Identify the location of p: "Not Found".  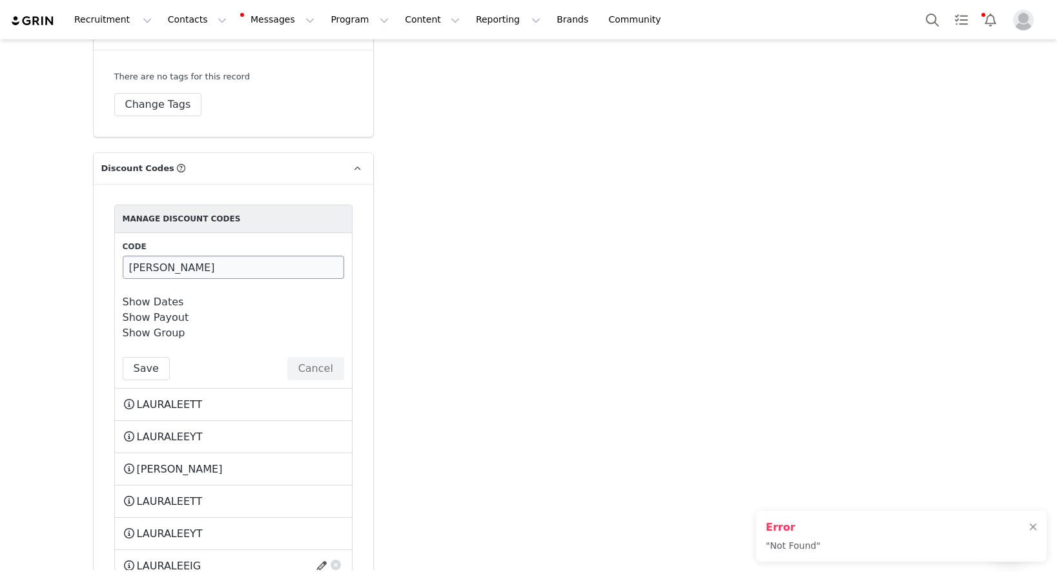
(793, 545).